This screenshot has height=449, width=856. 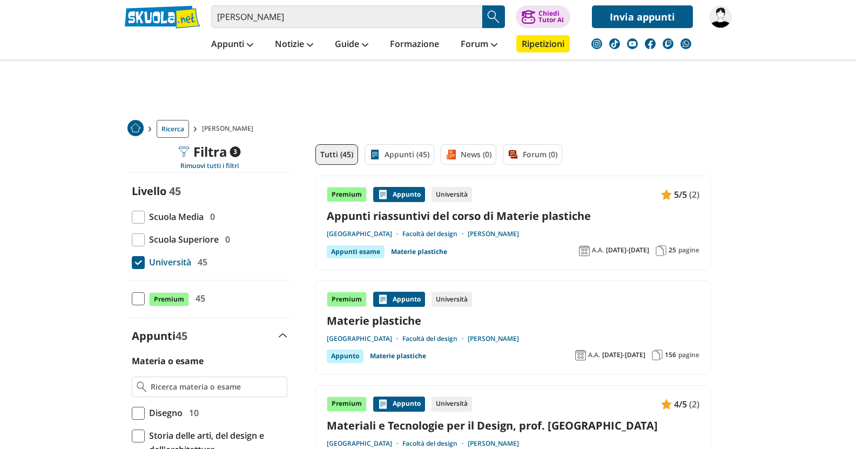 I want to click on a: Appunti (45), so click(x=399, y=154).